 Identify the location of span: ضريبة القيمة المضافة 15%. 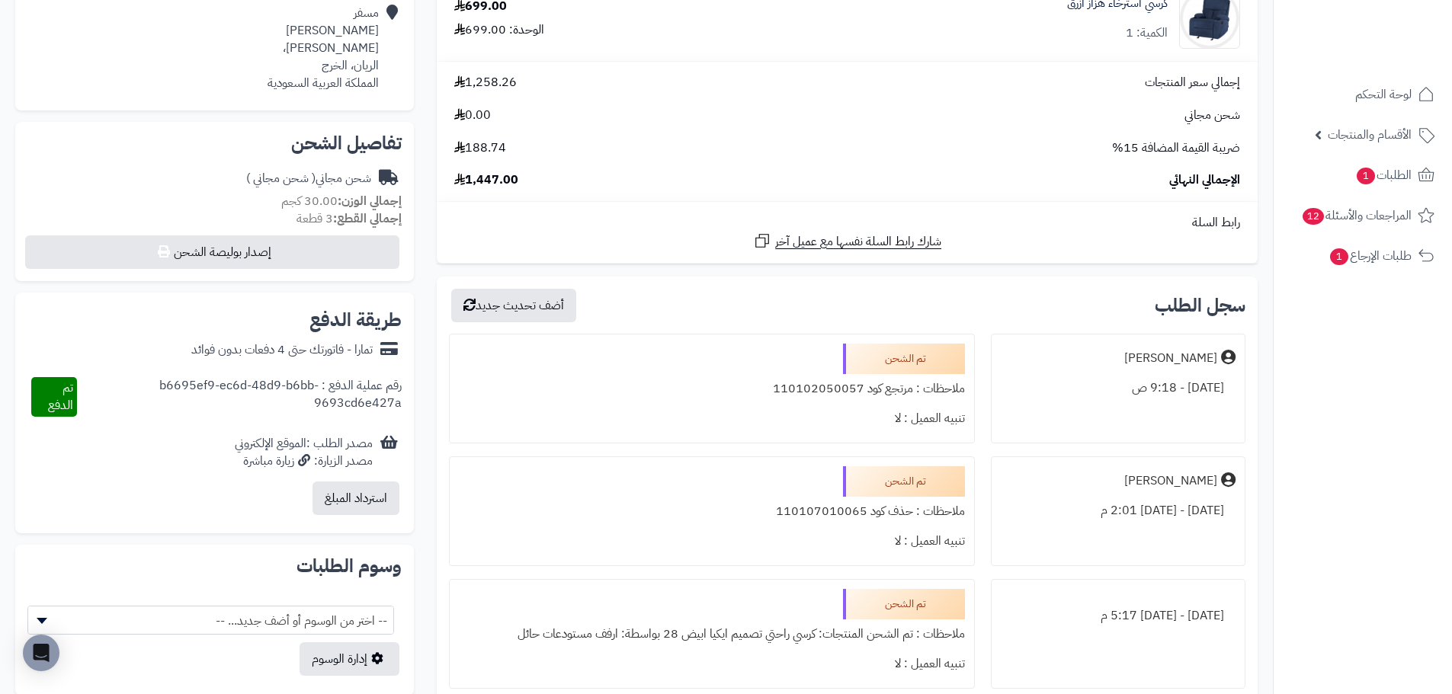
(1176, 148).